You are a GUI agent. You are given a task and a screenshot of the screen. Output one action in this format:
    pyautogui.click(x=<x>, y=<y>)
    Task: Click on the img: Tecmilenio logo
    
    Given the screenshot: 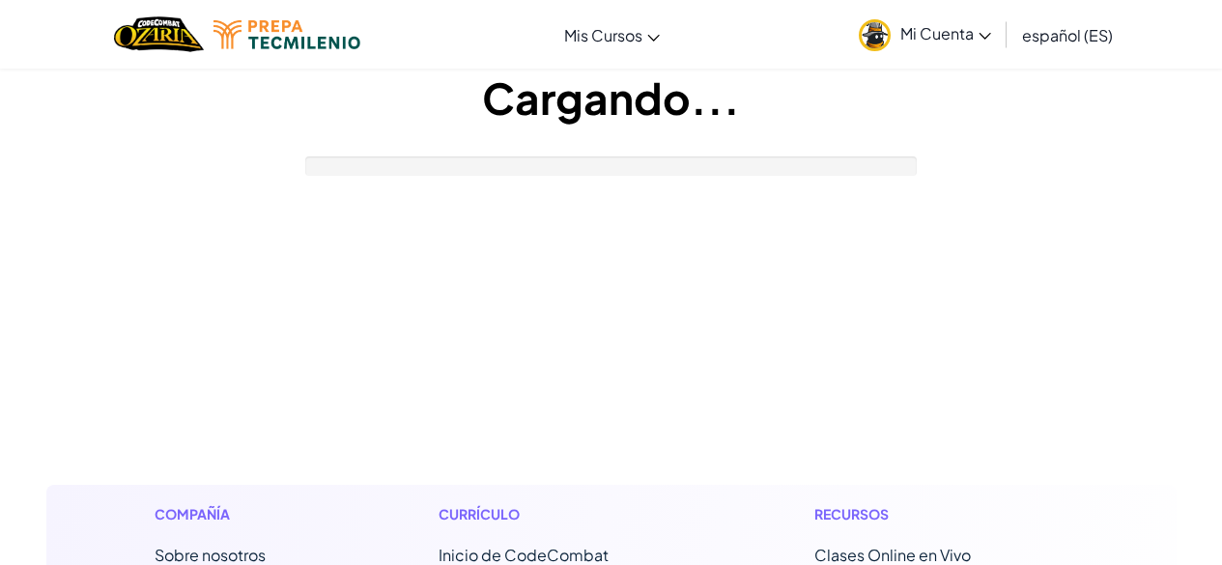 What is the action you would take?
    pyautogui.click(x=287, y=35)
    